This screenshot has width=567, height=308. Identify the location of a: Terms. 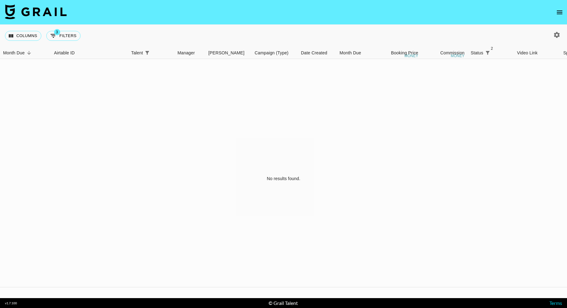
(556, 303).